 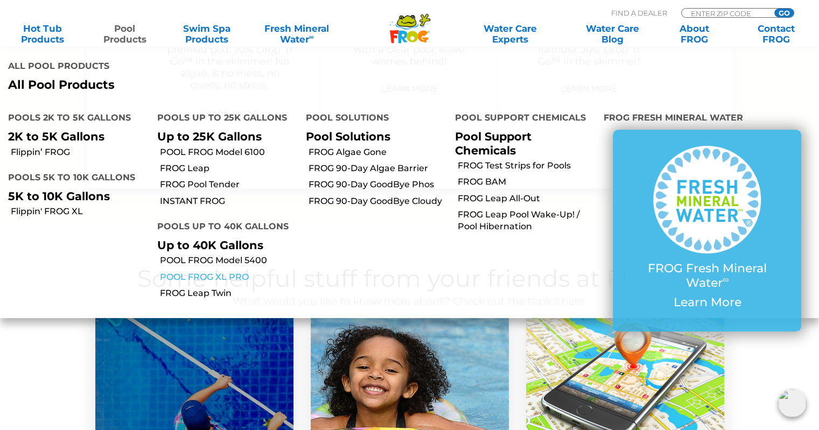 What do you see at coordinates (707, 303) in the screenshot?
I see `p: Learn More` at bounding box center [707, 303].